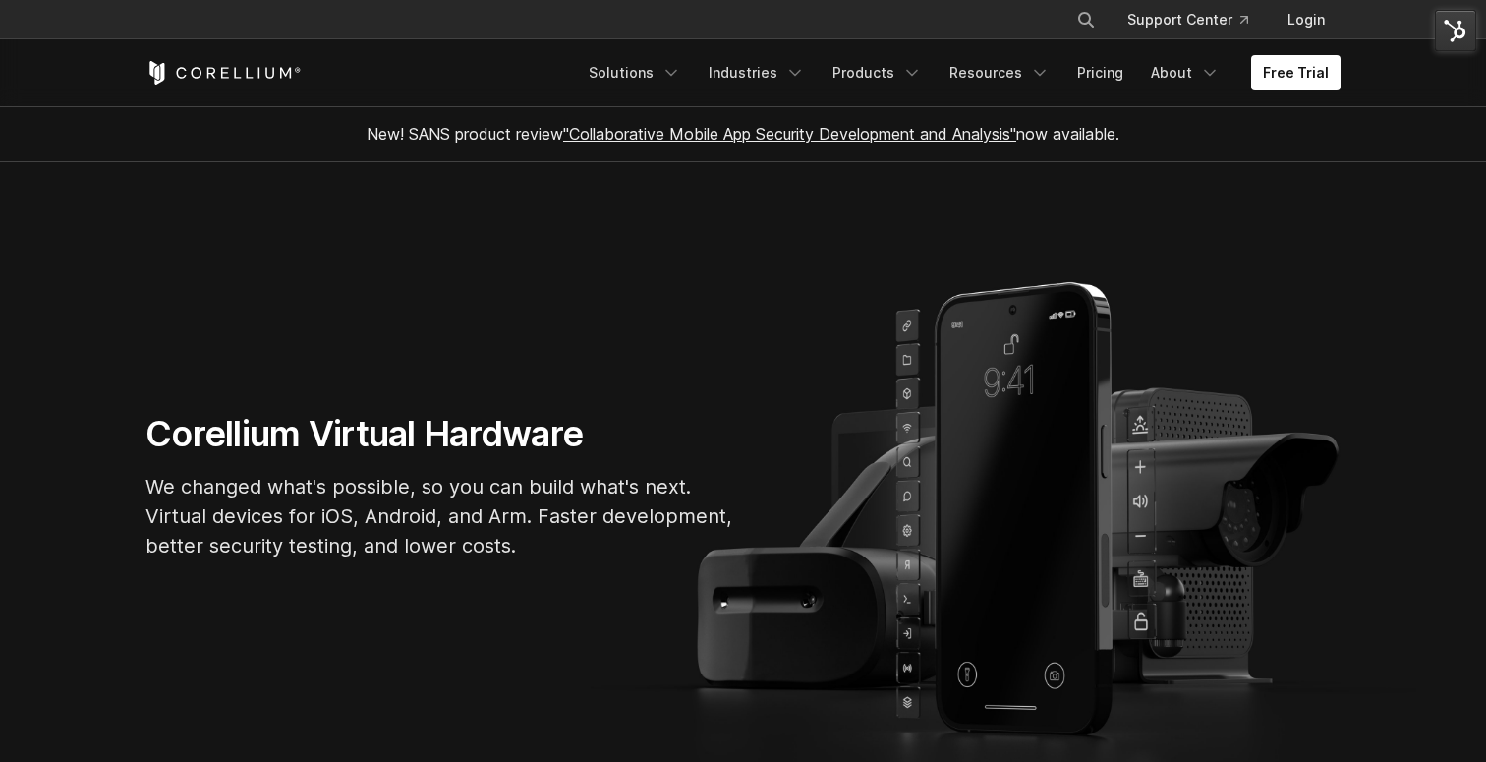 This screenshot has height=762, width=1486. What do you see at coordinates (440, 434) in the screenshot?
I see `h1: Corellium Virtual Hardware` at bounding box center [440, 434].